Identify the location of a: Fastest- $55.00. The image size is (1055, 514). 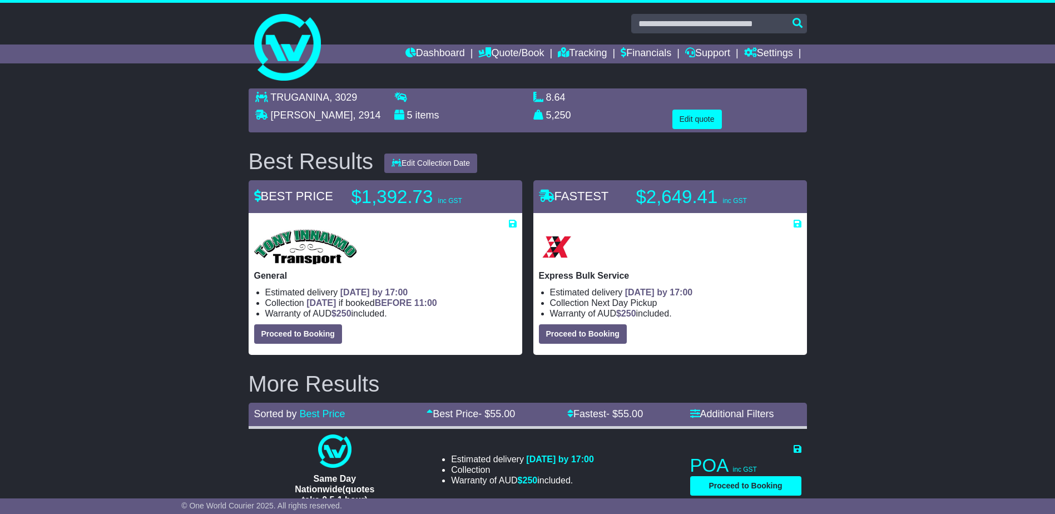
(605, 414).